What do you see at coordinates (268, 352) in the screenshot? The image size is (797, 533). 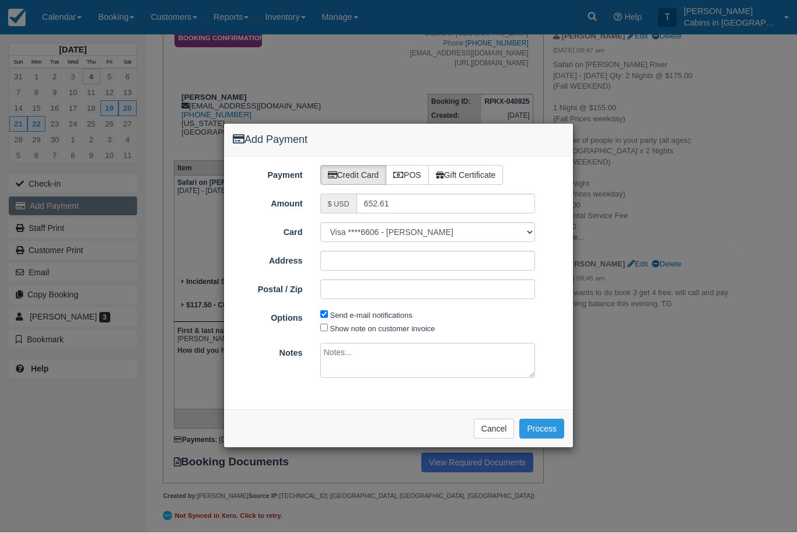 I see `label: Notes` at bounding box center [268, 352].